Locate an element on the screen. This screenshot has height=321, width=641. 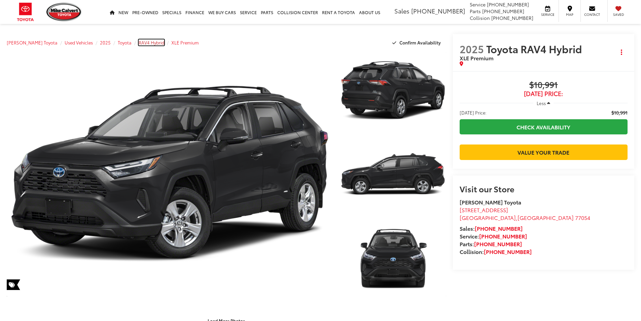
span: Map is located at coordinates (570, 14).